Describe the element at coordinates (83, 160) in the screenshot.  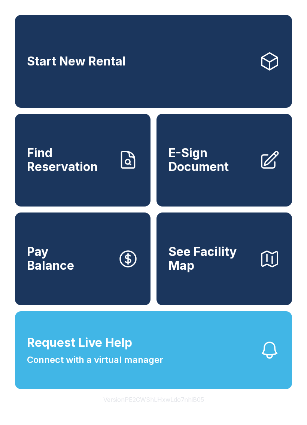
I see `a: Find Reservation` at that location.